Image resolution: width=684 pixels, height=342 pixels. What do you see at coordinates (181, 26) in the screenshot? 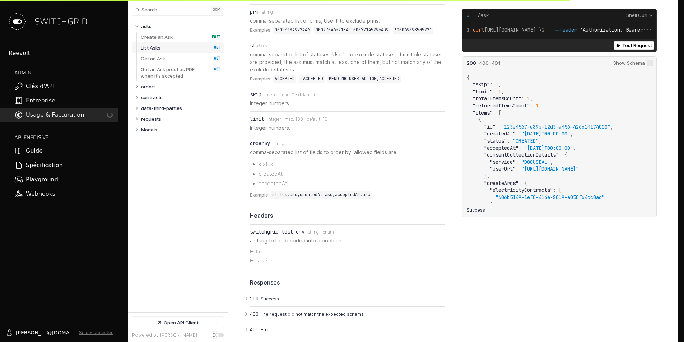
I see `a: asks` at bounding box center [181, 26].